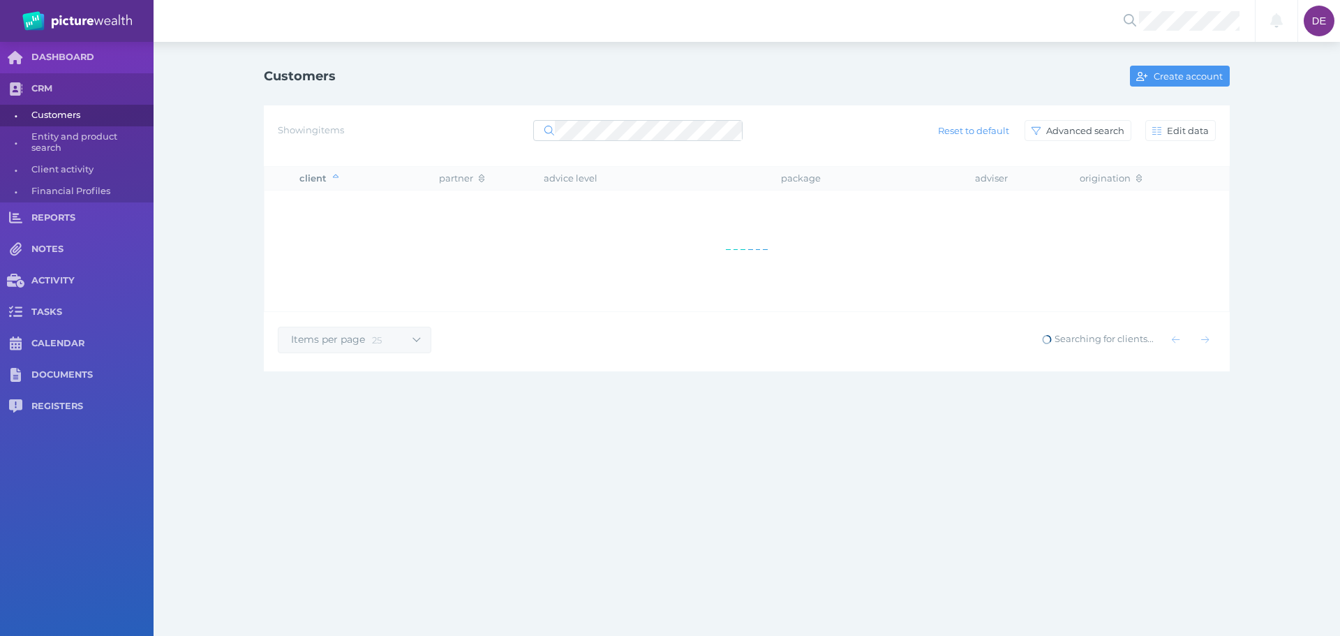 The width and height of the screenshot is (1340, 636). I want to click on button: Create account, so click(1179, 76).